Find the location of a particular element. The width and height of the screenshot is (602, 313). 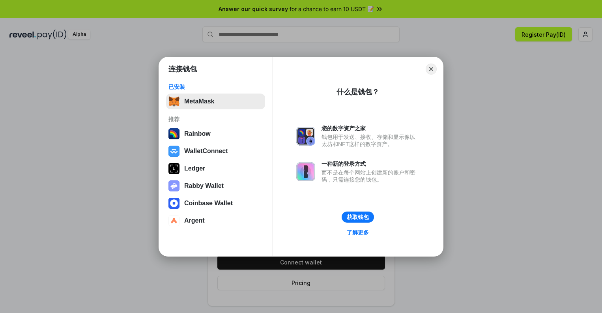

div: Argent is located at coordinates (195, 221).